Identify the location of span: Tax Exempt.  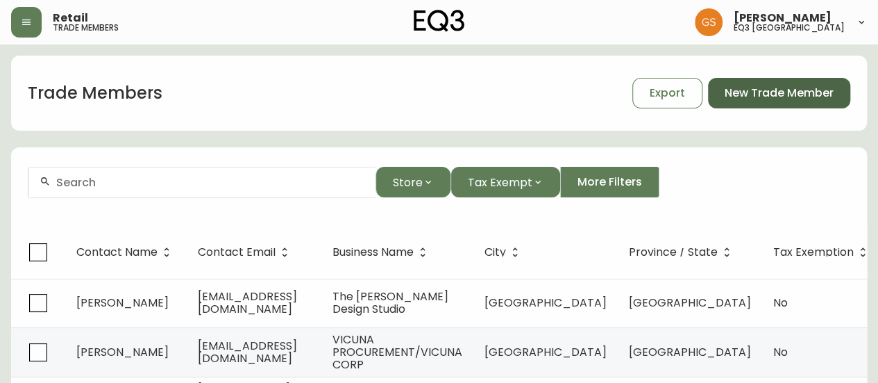
(500, 182).